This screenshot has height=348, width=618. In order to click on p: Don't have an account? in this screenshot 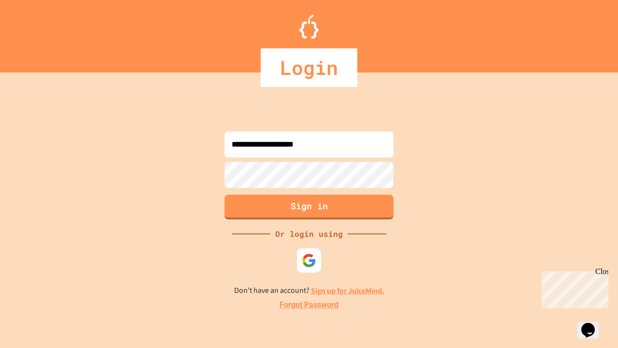, I will do `click(309, 290)`.